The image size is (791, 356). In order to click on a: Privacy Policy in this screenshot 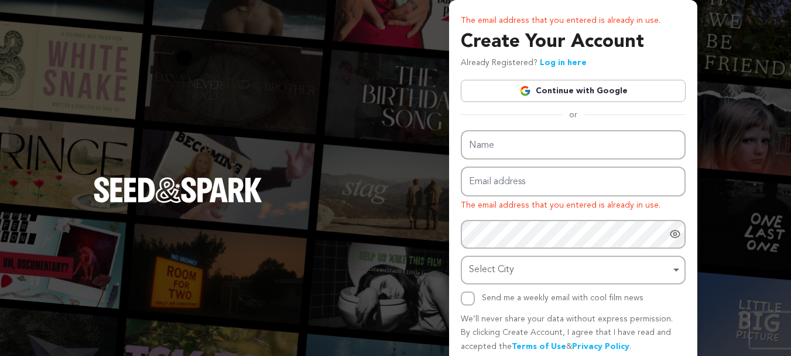, I will do `click(601, 346)`.